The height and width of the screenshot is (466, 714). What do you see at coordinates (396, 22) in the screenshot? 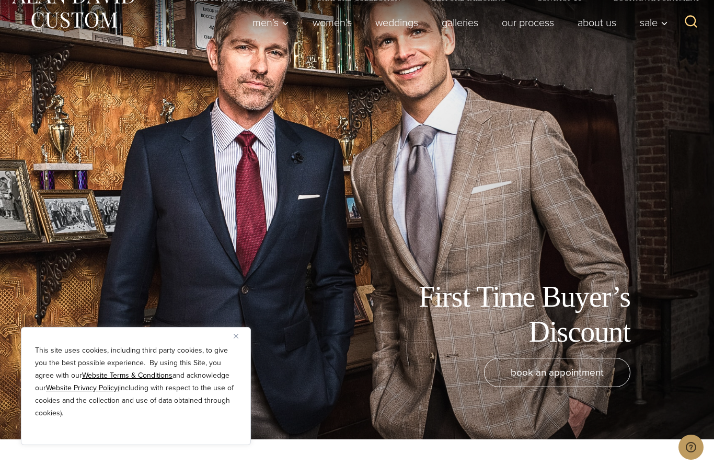
I see `a: weddings` at bounding box center [396, 22].